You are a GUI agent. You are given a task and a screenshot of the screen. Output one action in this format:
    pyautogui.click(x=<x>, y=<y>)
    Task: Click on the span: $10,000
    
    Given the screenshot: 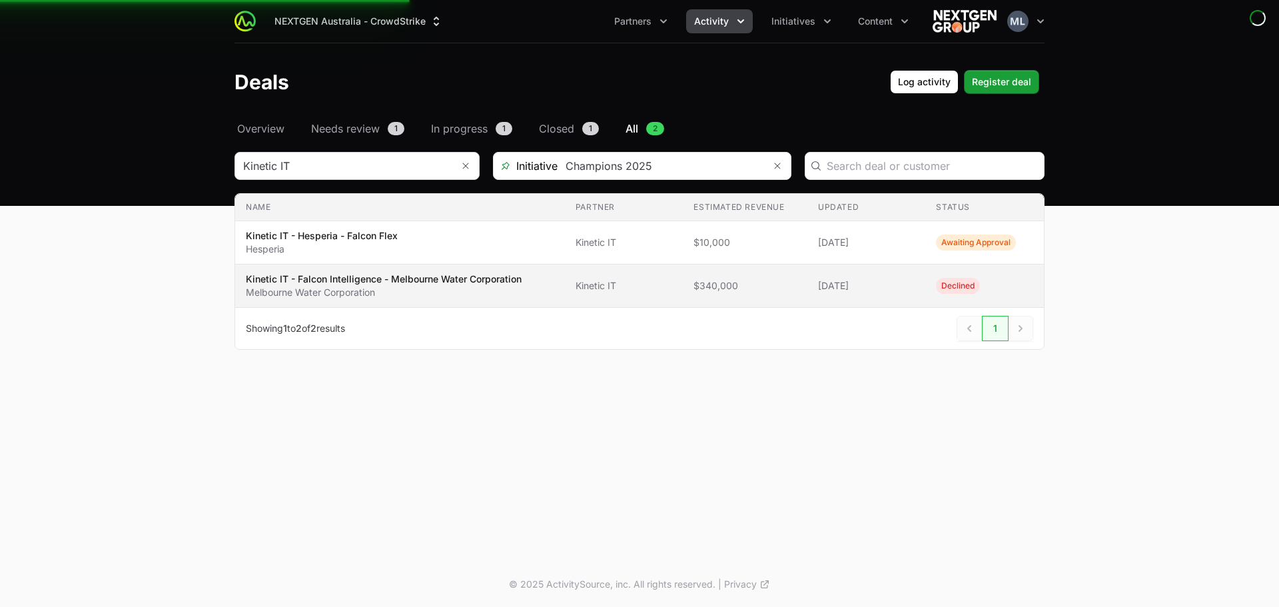 What is the action you would take?
    pyautogui.click(x=744, y=242)
    